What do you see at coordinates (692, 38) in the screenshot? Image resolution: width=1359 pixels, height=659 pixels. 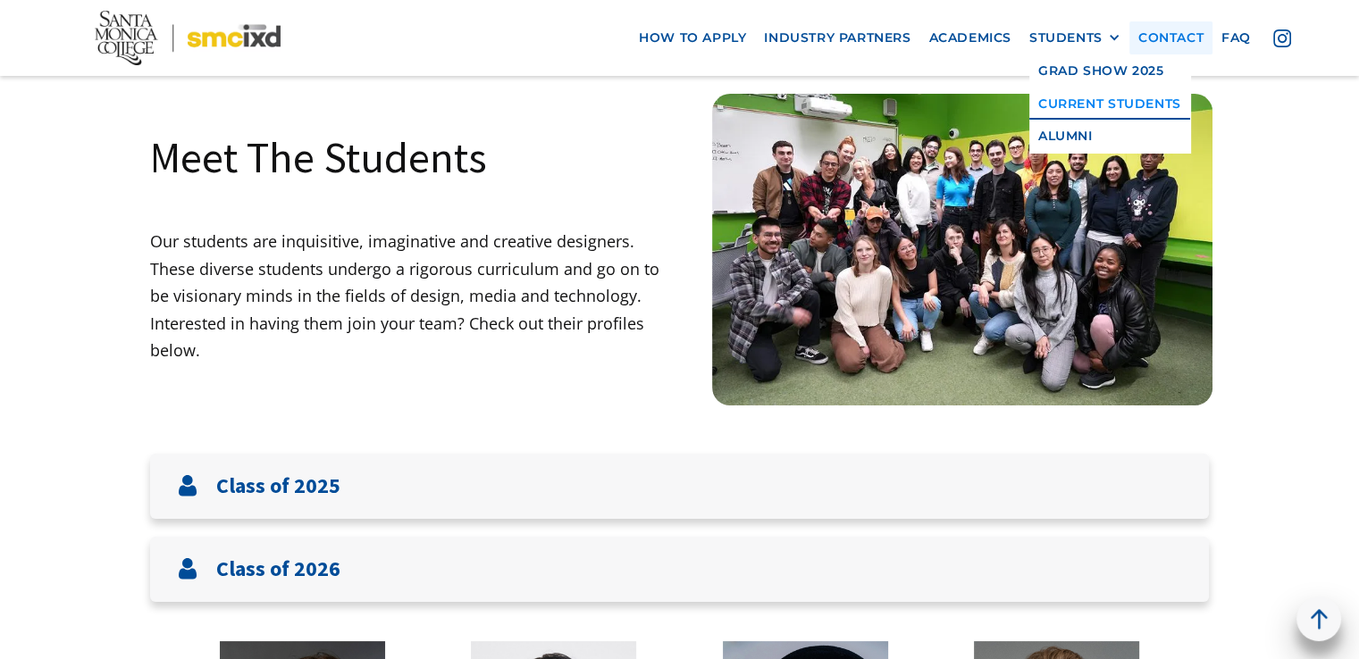 I see `a: how to apply` at bounding box center [692, 38].